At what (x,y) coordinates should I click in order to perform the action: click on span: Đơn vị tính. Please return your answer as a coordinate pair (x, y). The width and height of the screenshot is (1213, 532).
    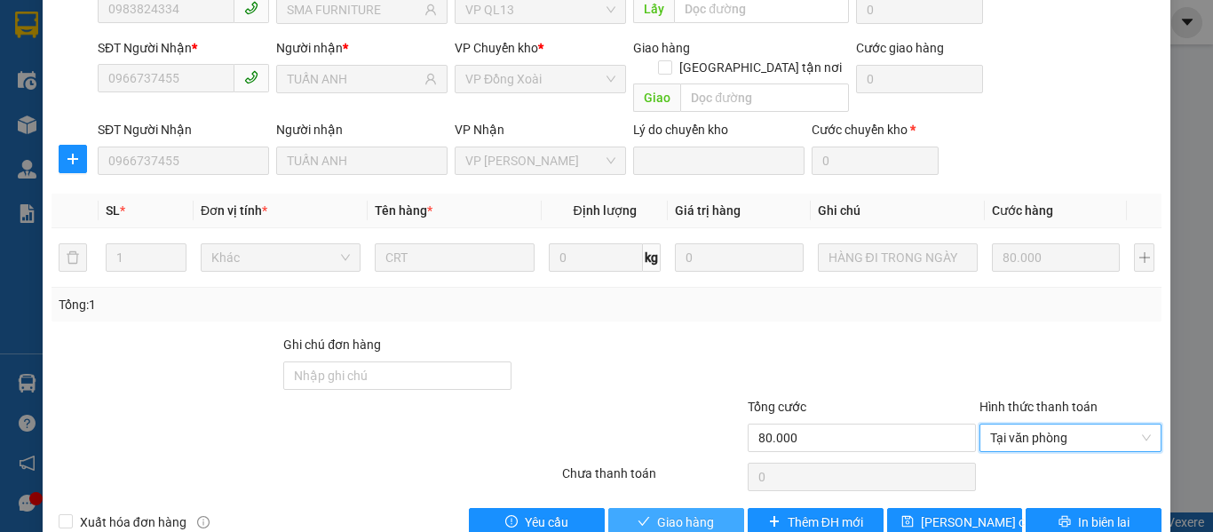
    Looking at the image, I should click on (234, 211).